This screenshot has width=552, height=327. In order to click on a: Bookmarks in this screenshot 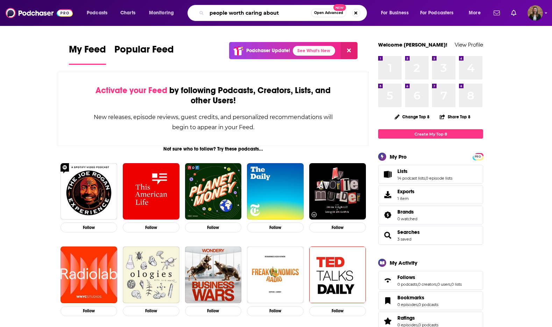, I will do `click(418, 297)`.